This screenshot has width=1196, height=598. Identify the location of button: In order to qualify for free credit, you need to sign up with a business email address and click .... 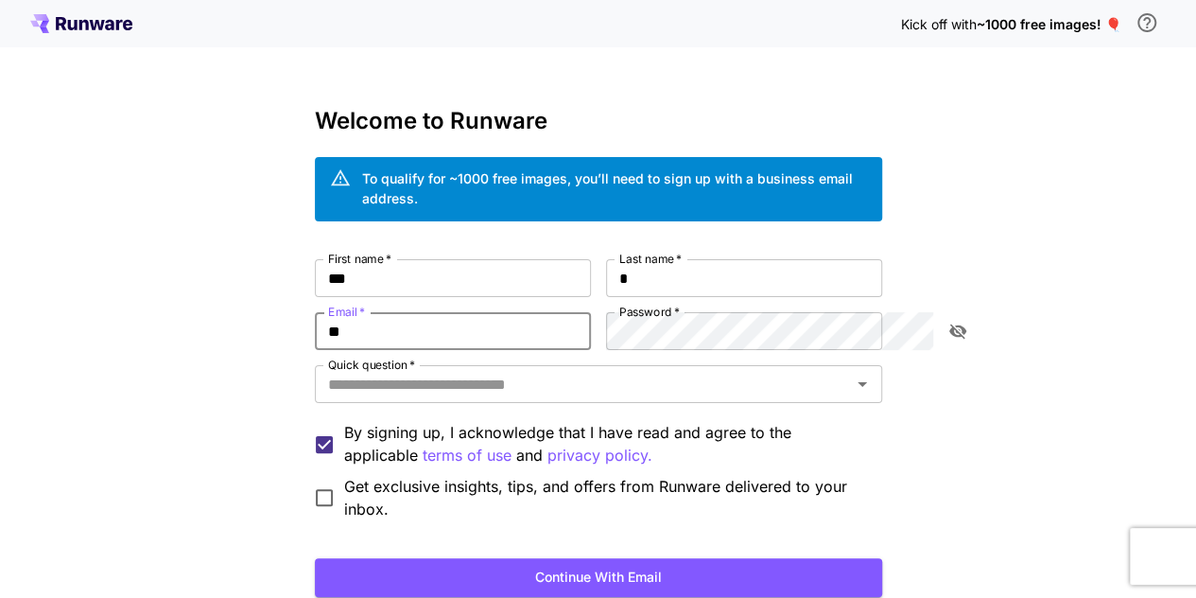
(1147, 23).